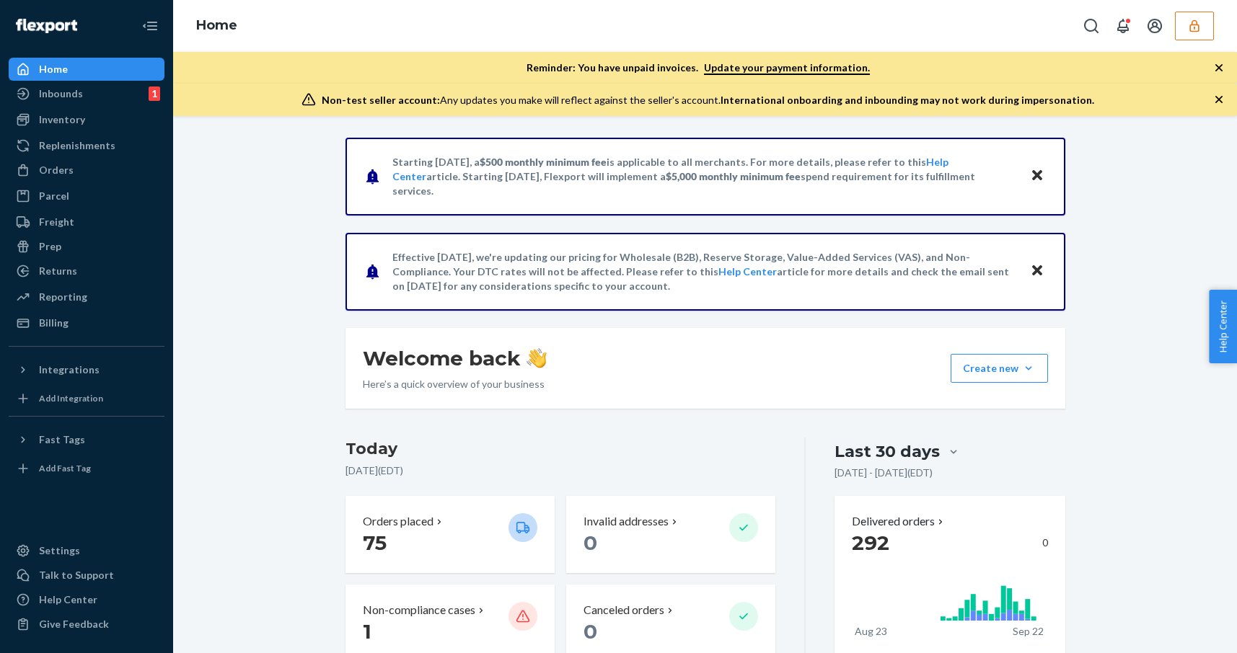 The width and height of the screenshot is (1237, 653). I want to click on p: Reminder: You have unpaid invoices., so click(698, 68).